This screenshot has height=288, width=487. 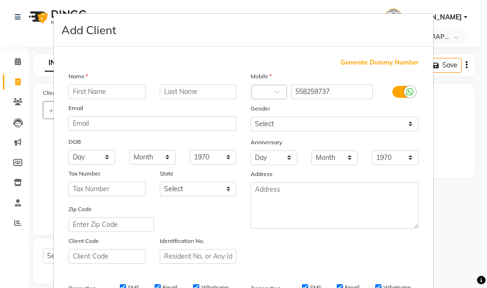 I want to click on label: Name, so click(x=78, y=77).